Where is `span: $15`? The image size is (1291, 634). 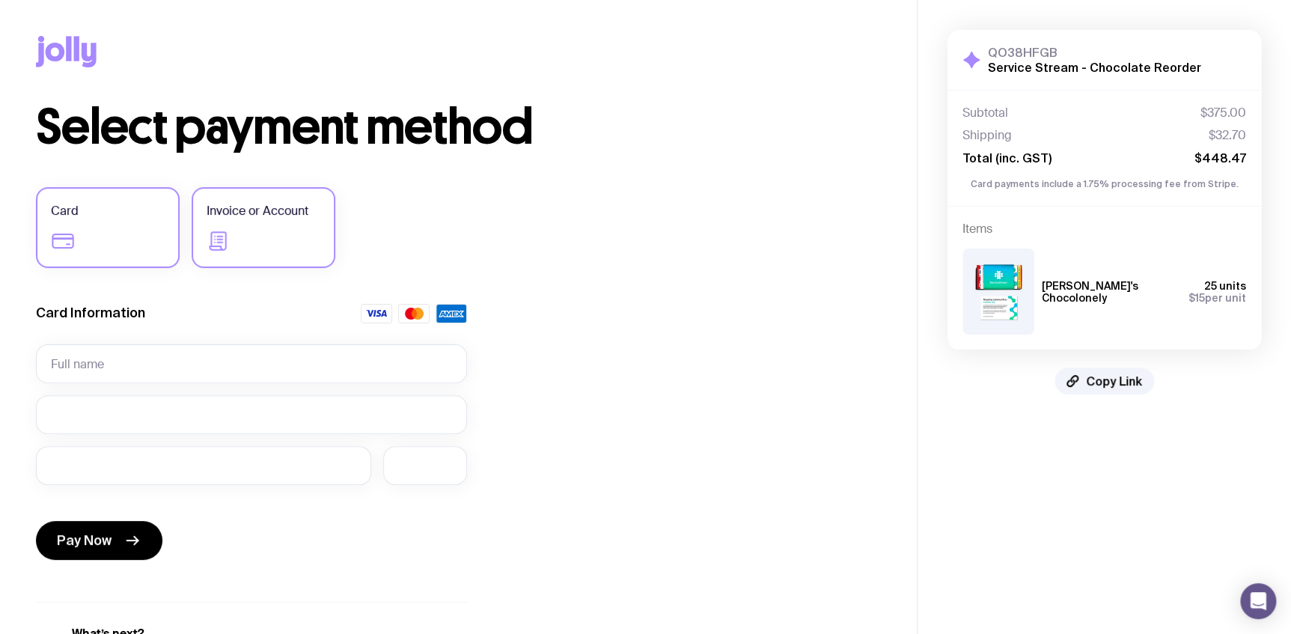 span: $15 is located at coordinates (1197, 298).